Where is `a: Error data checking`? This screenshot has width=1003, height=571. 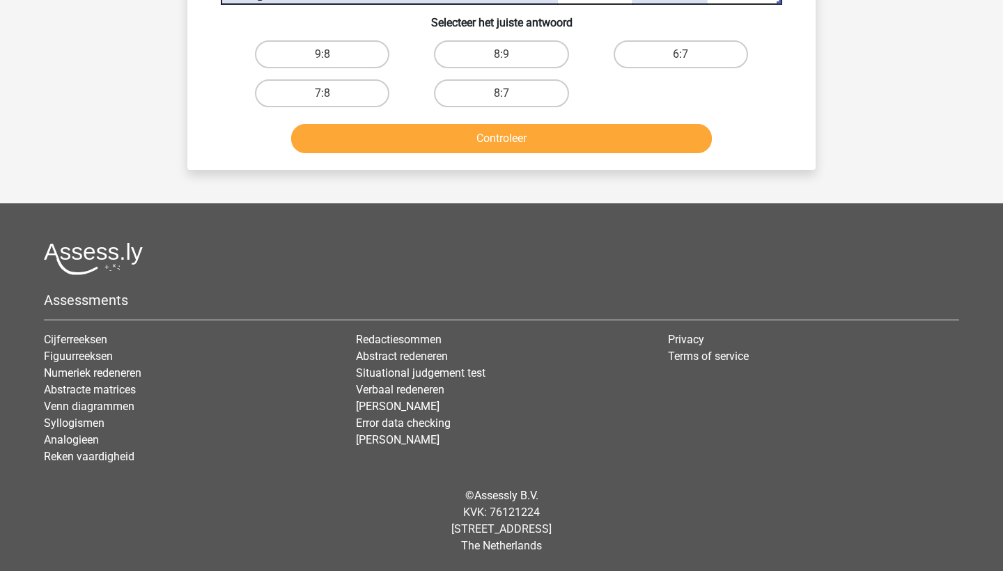
a: Error data checking is located at coordinates (403, 423).